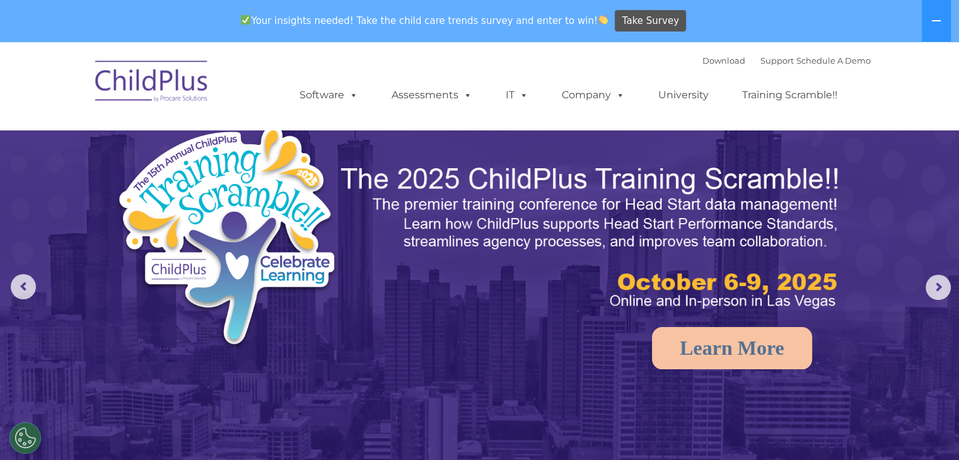 The image size is (959, 460). Describe the element at coordinates (777, 61) in the screenshot. I see `a: Support` at that location.